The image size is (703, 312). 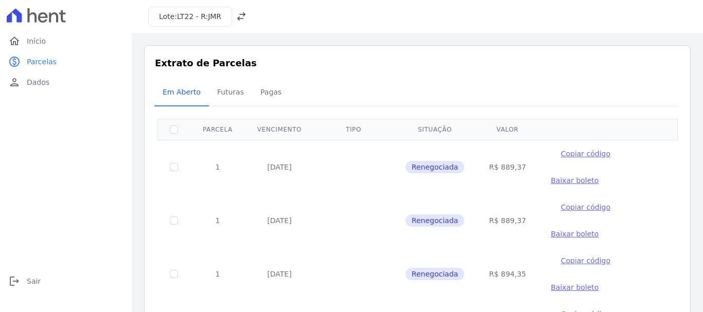 I want to click on h3: Extrato de Parcelas, so click(x=417, y=63).